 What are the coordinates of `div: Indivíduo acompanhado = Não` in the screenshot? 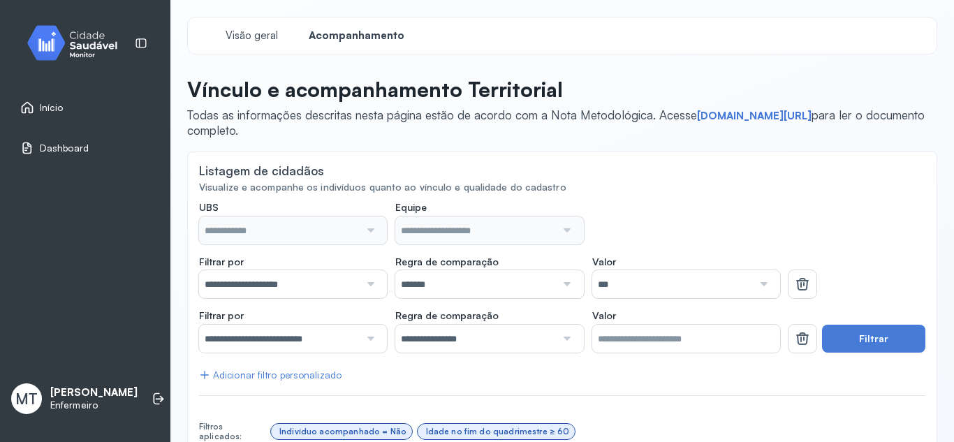 It's located at (343, 432).